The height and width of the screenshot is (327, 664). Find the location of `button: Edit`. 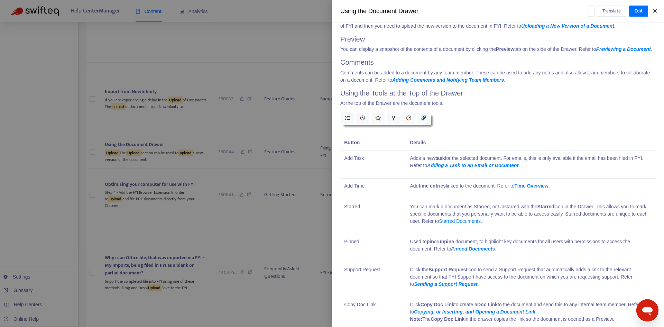

button: Edit is located at coordinates (639, 11).